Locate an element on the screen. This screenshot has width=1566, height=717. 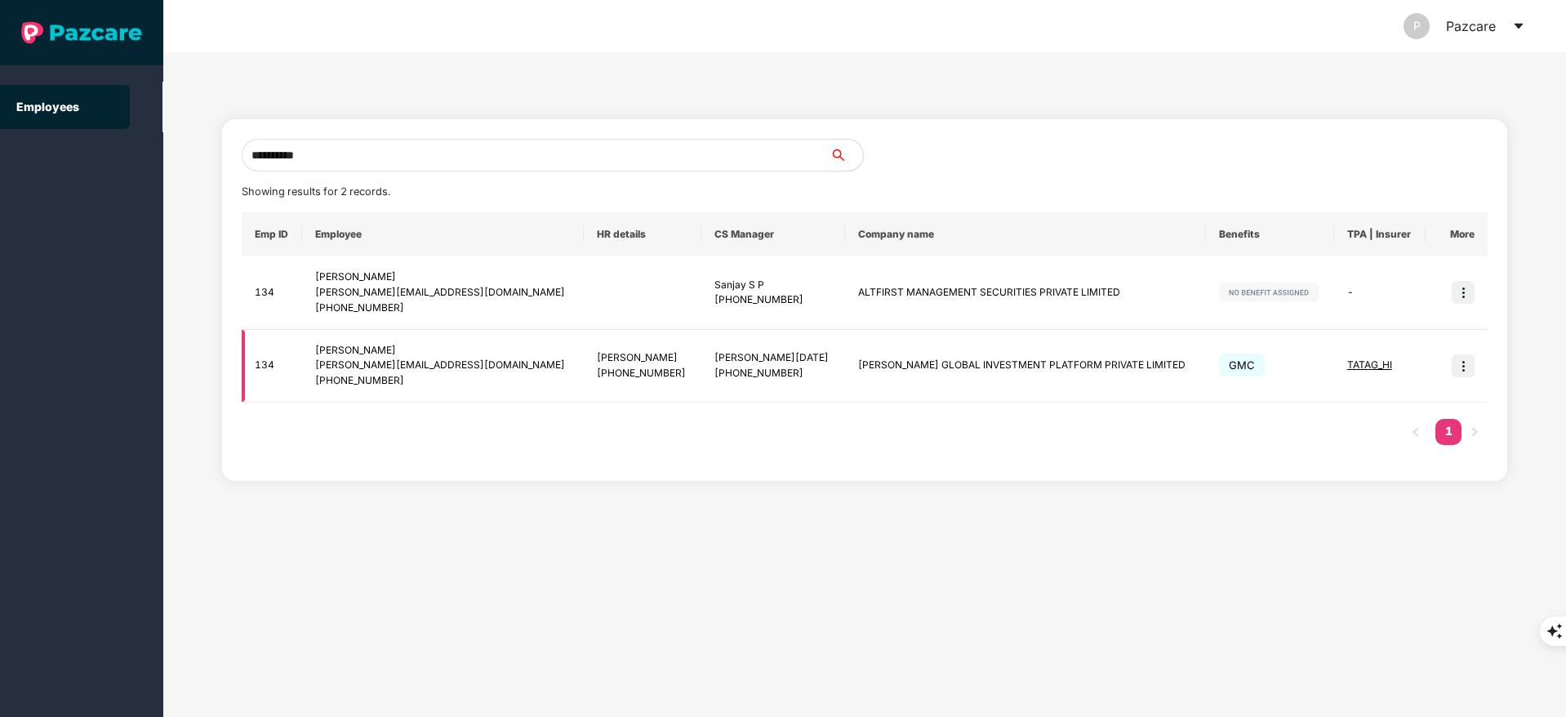
th: Company name is located at coordinates (1025, 234).